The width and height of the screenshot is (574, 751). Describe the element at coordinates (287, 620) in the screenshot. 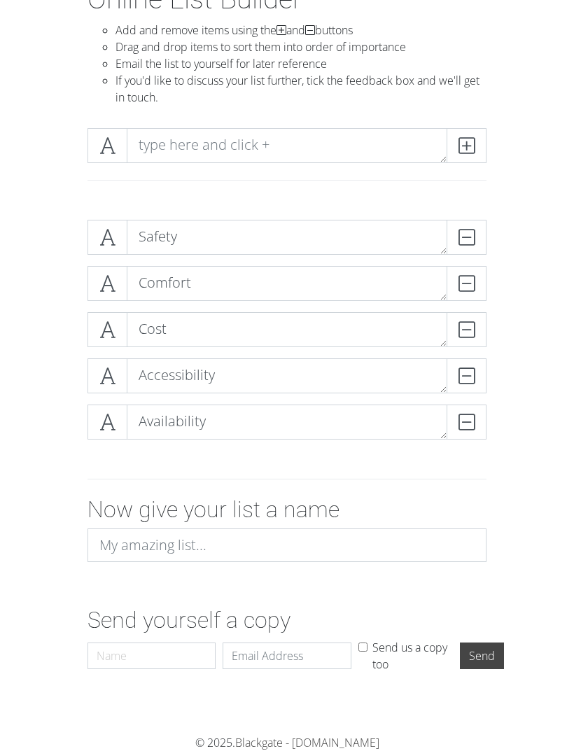

I see `h2: Send yourself a copy` at that location.